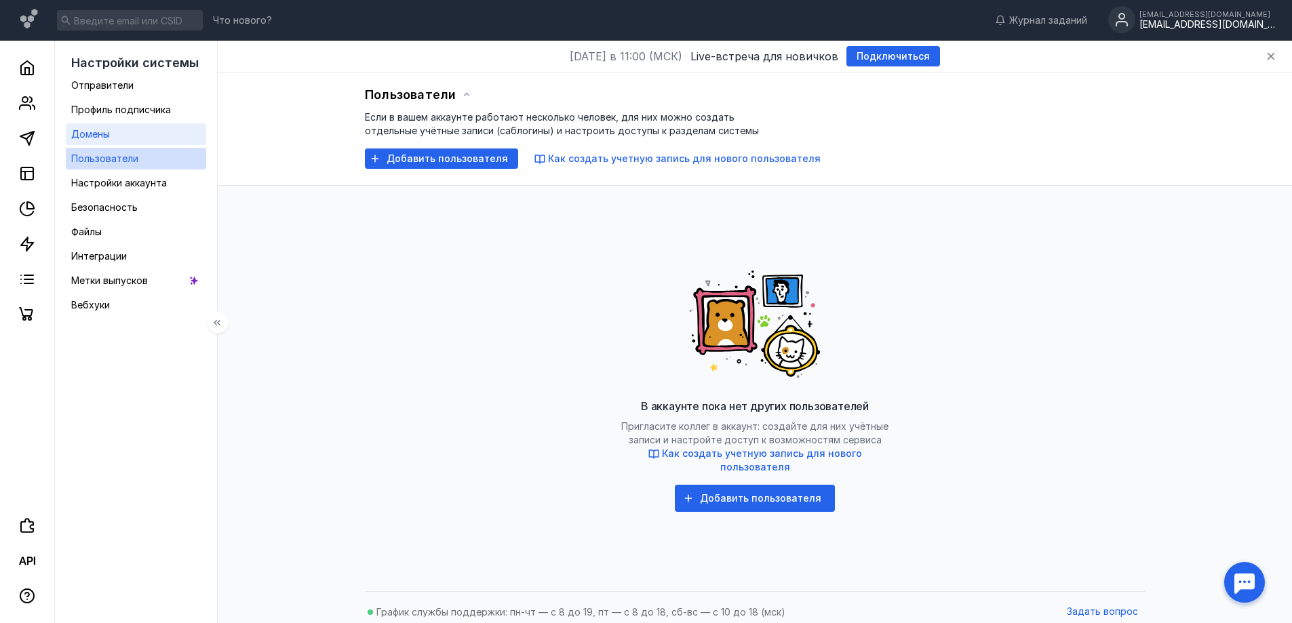 The image size is (1292, 623). I want to click on span: Пригласите коллег в аккаунт: создайте для них учётные записи и настройте доступ к возможностям се..., so click(755, 447).